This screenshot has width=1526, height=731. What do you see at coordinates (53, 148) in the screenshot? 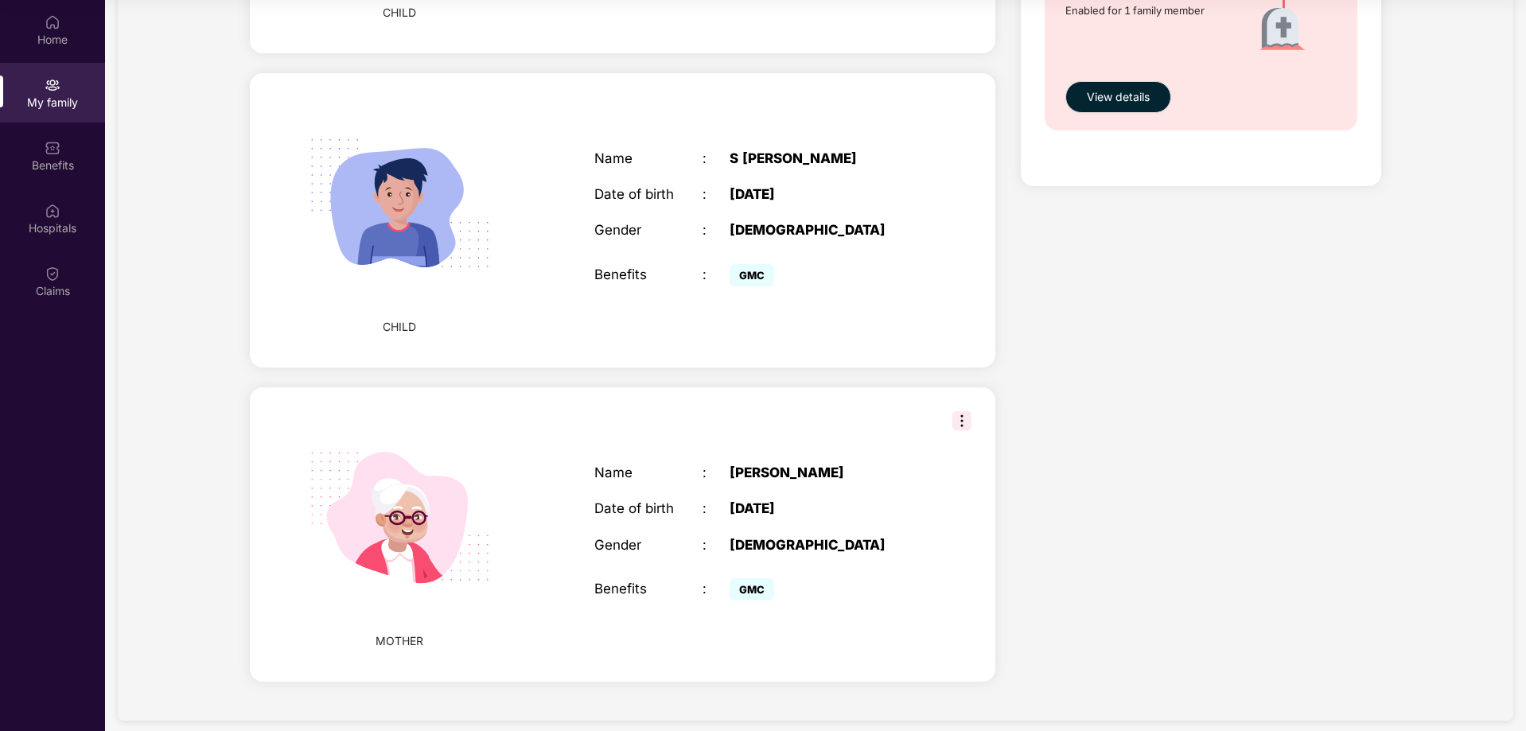
I see `img: svg+xml;base64,PHN2ZyBpZD0iQmVuZWZpdHMiIHhtbG5zPSJodHRwOi8vd3d3LnczLm9yZy8yMDAwL3N2ZyIgd2lkdGg9Ij...` at bounding box center [53, 148].